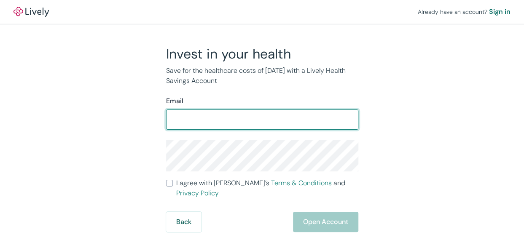  Describe the element at coordinates (184, 222) in the screenshot. I see `button: Back` at that location.